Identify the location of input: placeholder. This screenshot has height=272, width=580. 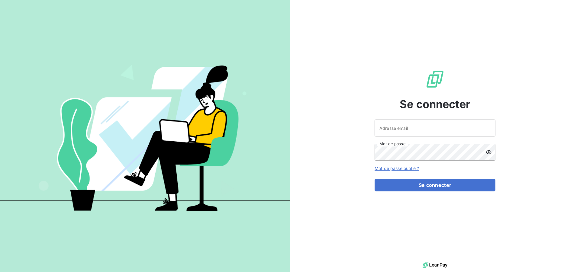
(435, 128).